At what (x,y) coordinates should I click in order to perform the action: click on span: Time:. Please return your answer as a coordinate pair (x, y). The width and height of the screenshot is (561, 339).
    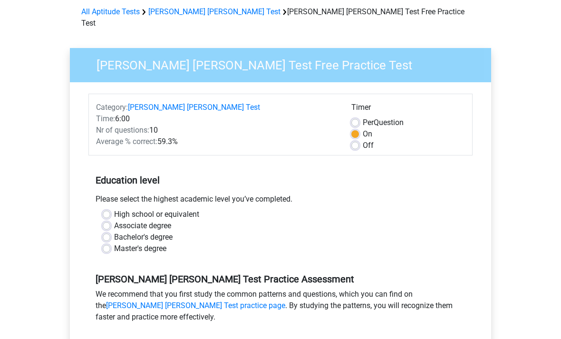
    Looking at the image, I should click on (106, 119).